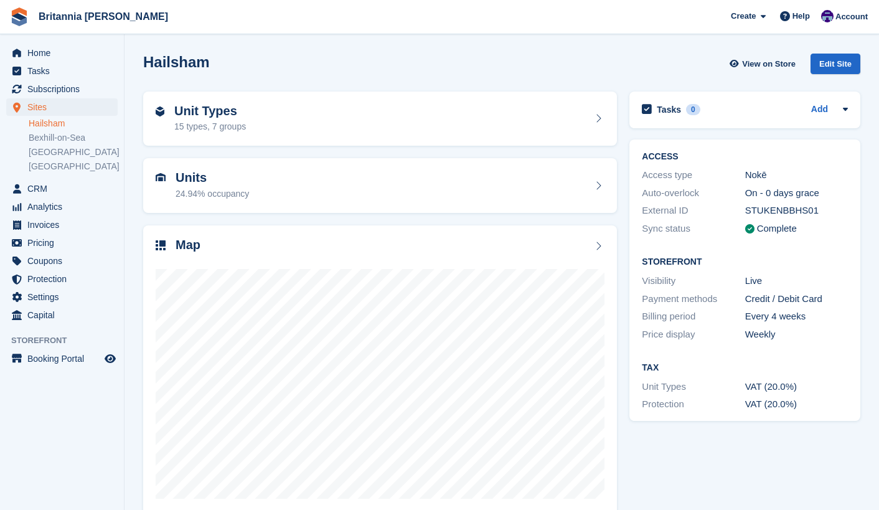  Describe the element at coordinates (693, 299) in the screenshot. I see `div: Payment methods` at that location.